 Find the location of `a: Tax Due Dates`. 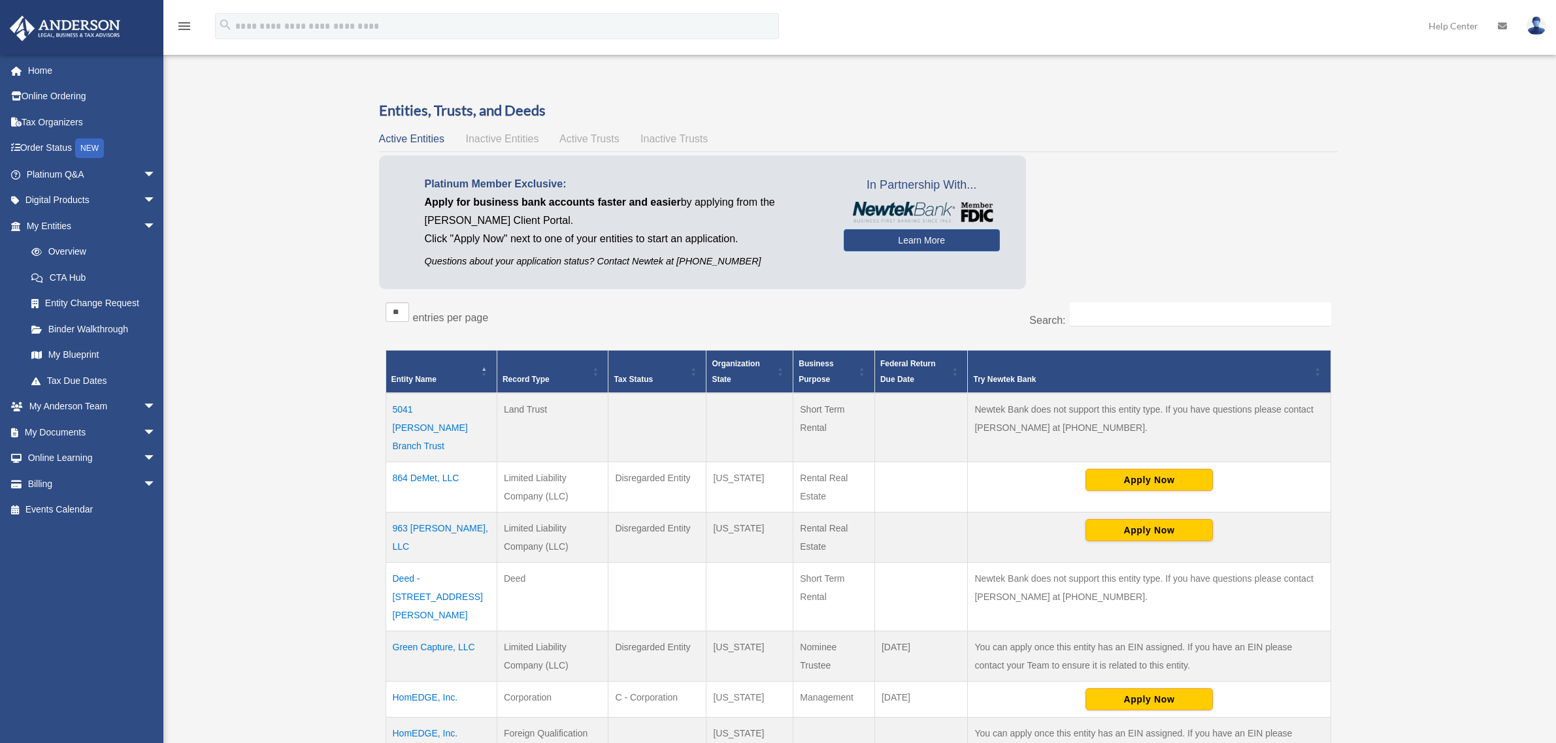

a: Tax Due Dates is located at coordinates (93, 381).